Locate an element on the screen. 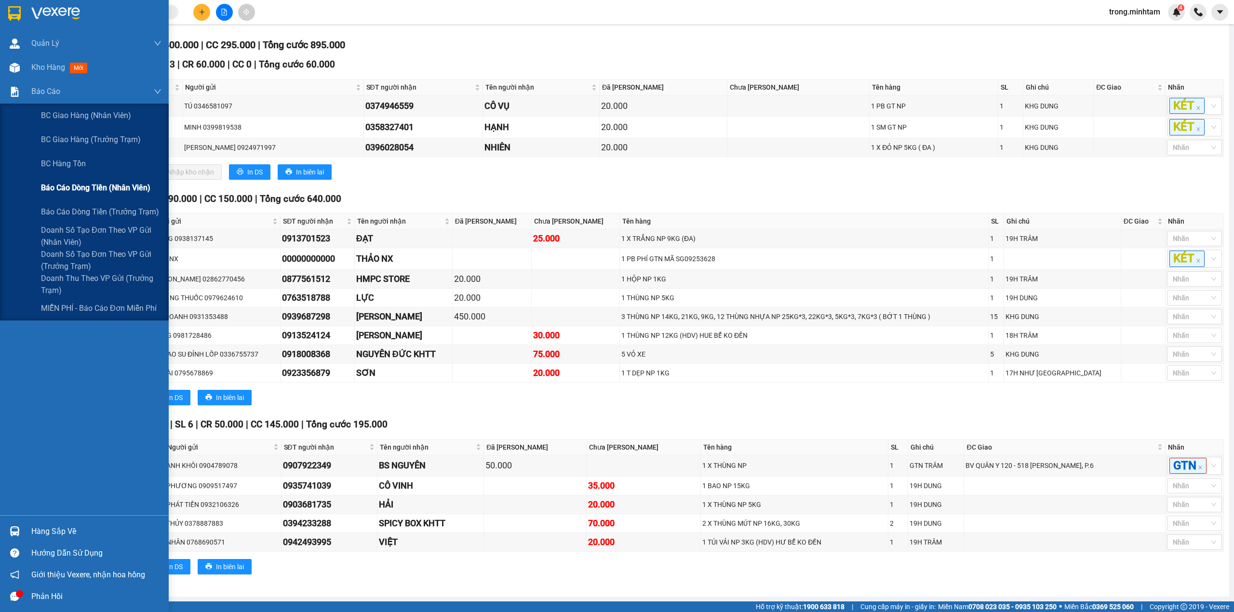 This screenshot has height=612, width=1234. div: THẢO NX is located at coordinates (403, 259).